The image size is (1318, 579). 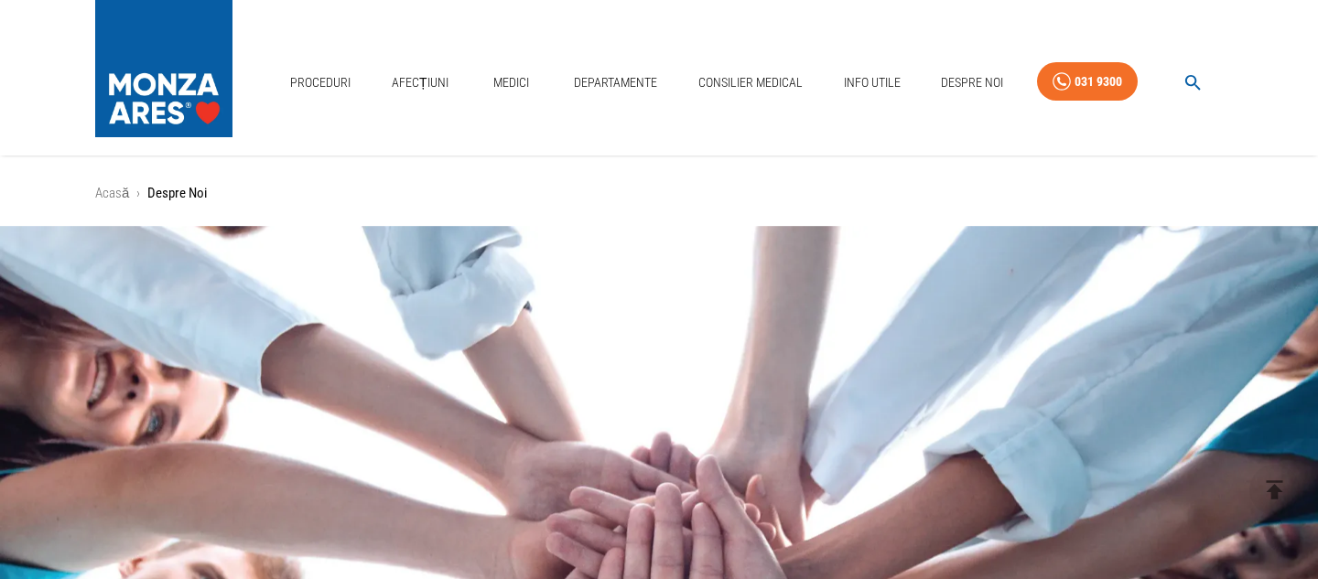 I want to click on a: Acasă, so click(x=112, y=193).